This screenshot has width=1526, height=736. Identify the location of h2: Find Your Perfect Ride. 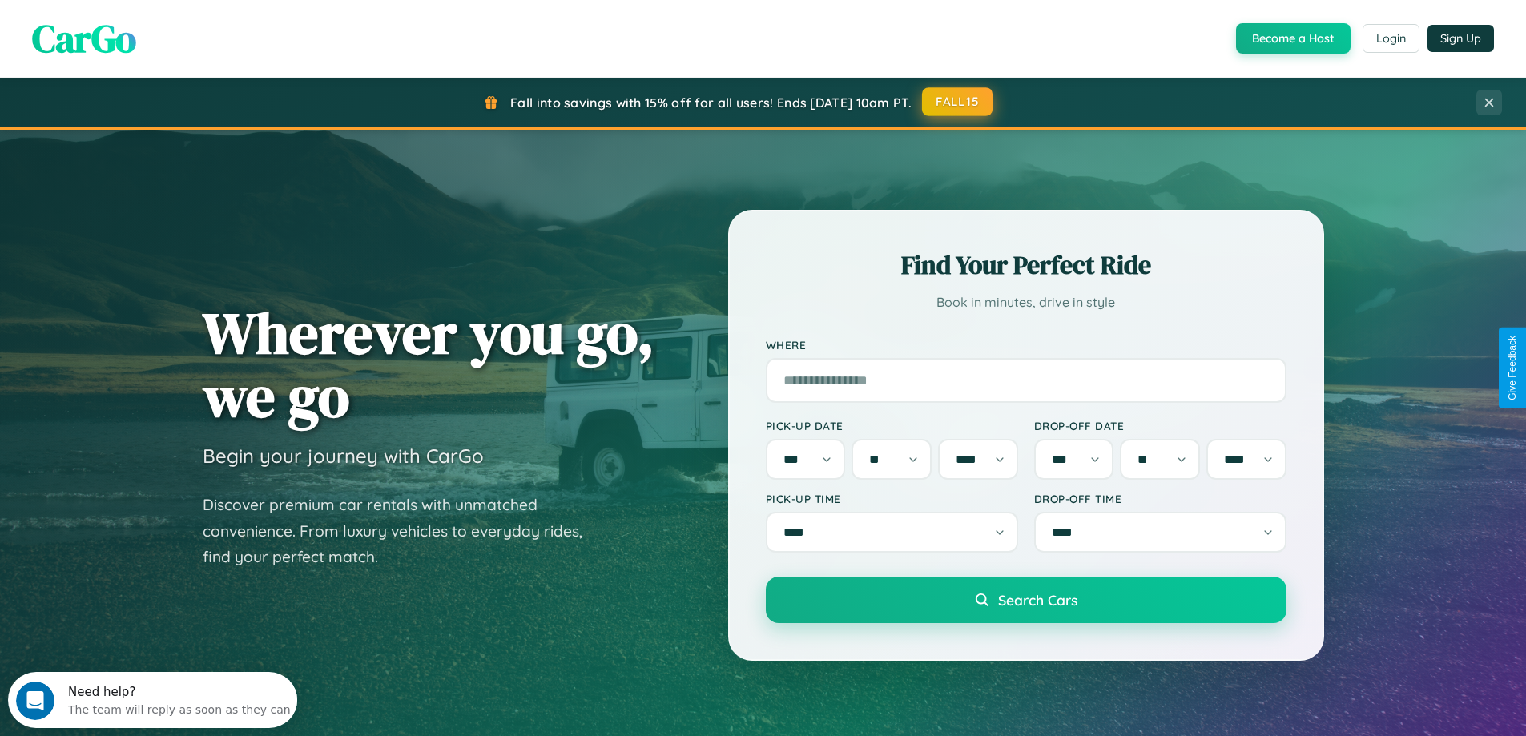
(1026, 265).